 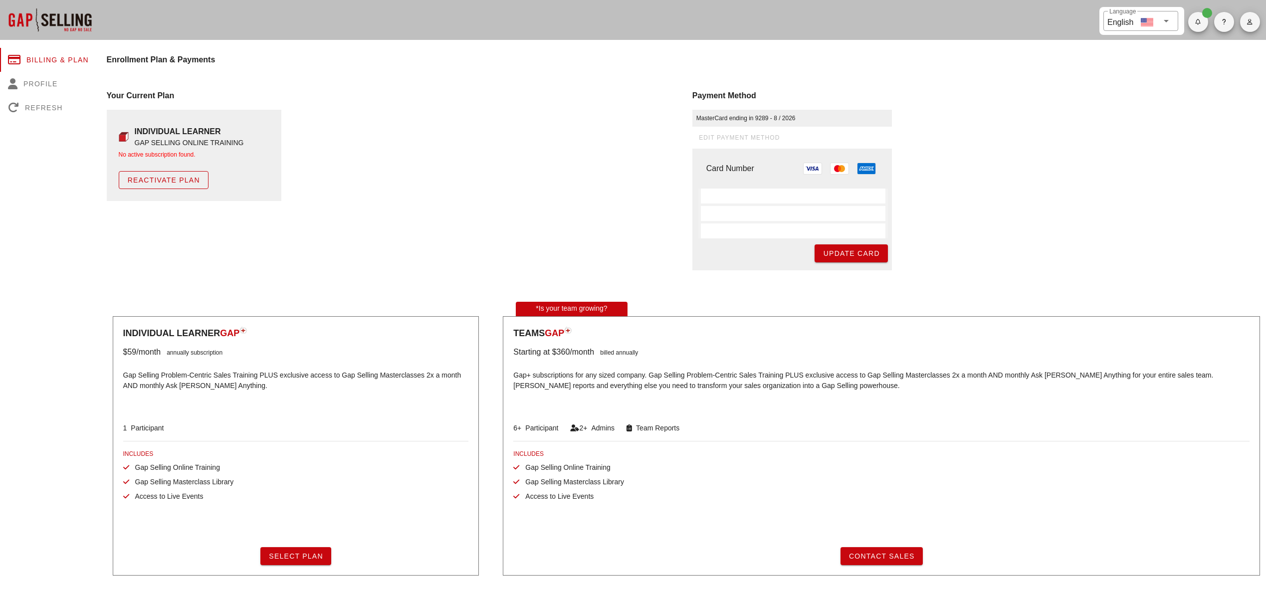 I want to click on div: Your Current Plan, so click(x=394, y=96).